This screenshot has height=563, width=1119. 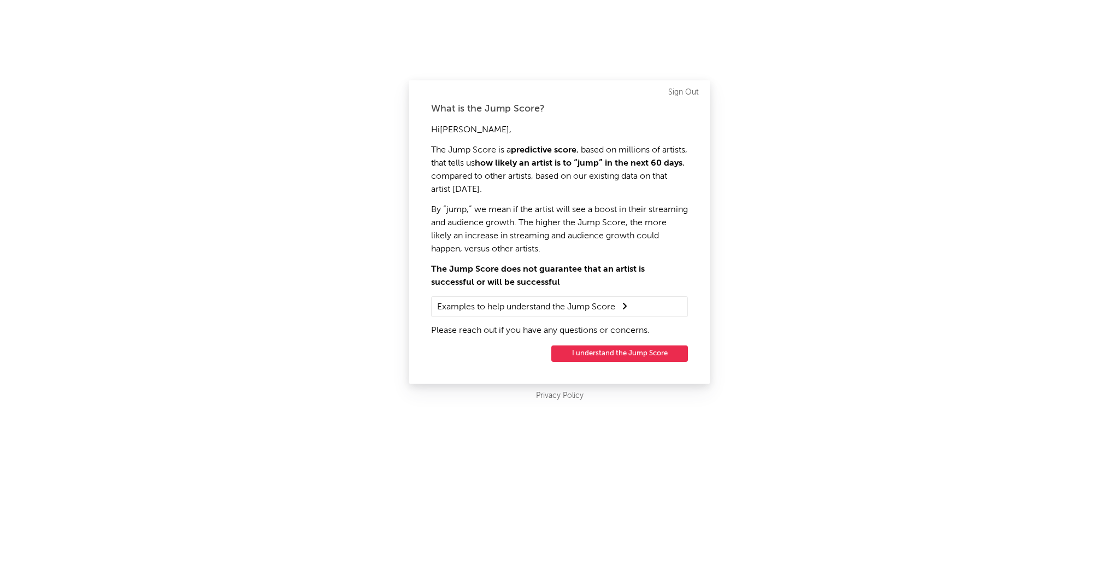 I want to click on button: I understand the Jump Score, so click(x=620, y=354).